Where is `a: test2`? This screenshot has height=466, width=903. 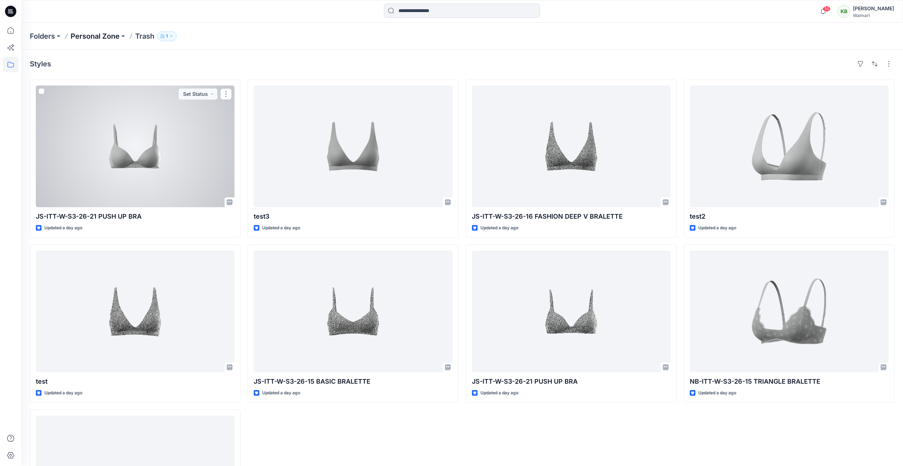 a: test2 is located at coordinates (789, 146).